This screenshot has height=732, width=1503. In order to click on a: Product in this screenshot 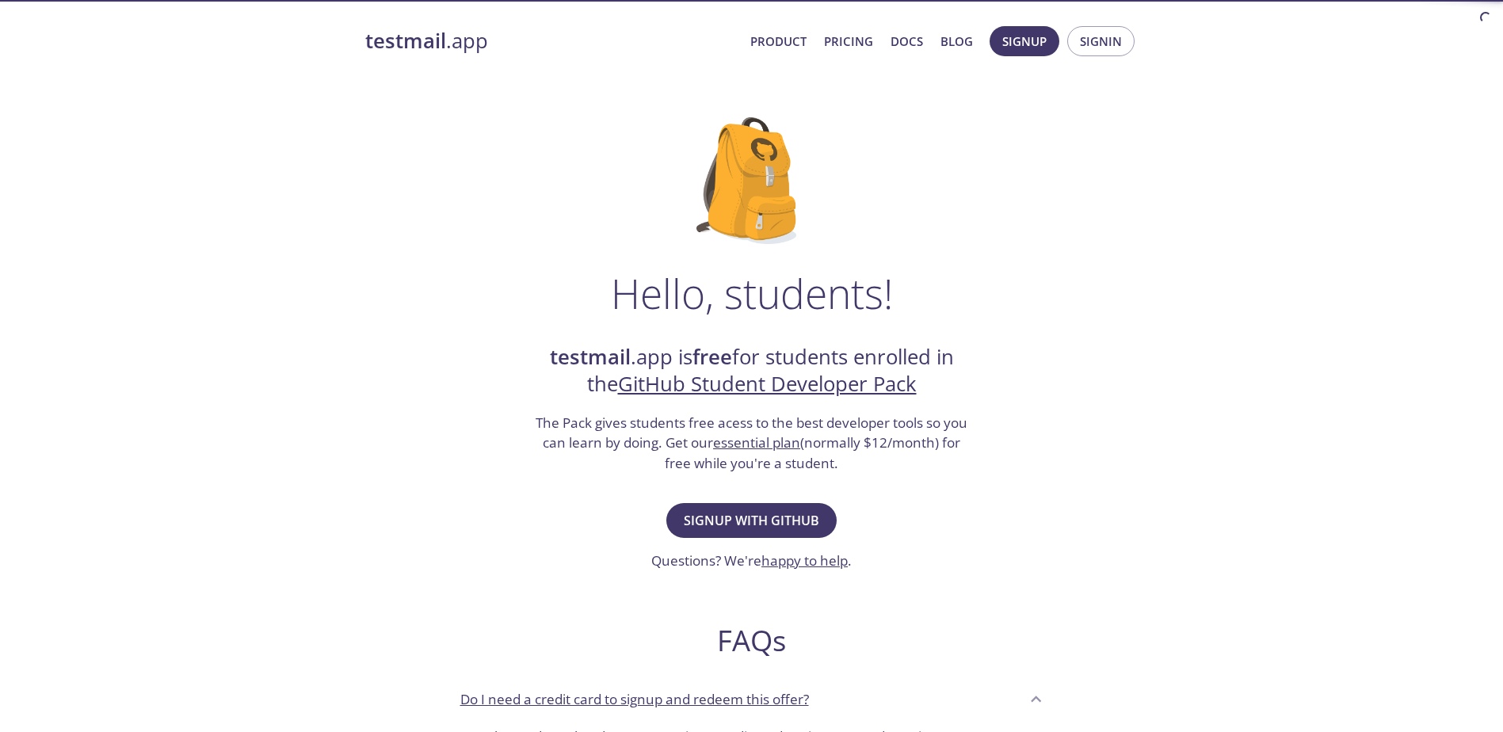, I will do `click(778, 41)`.